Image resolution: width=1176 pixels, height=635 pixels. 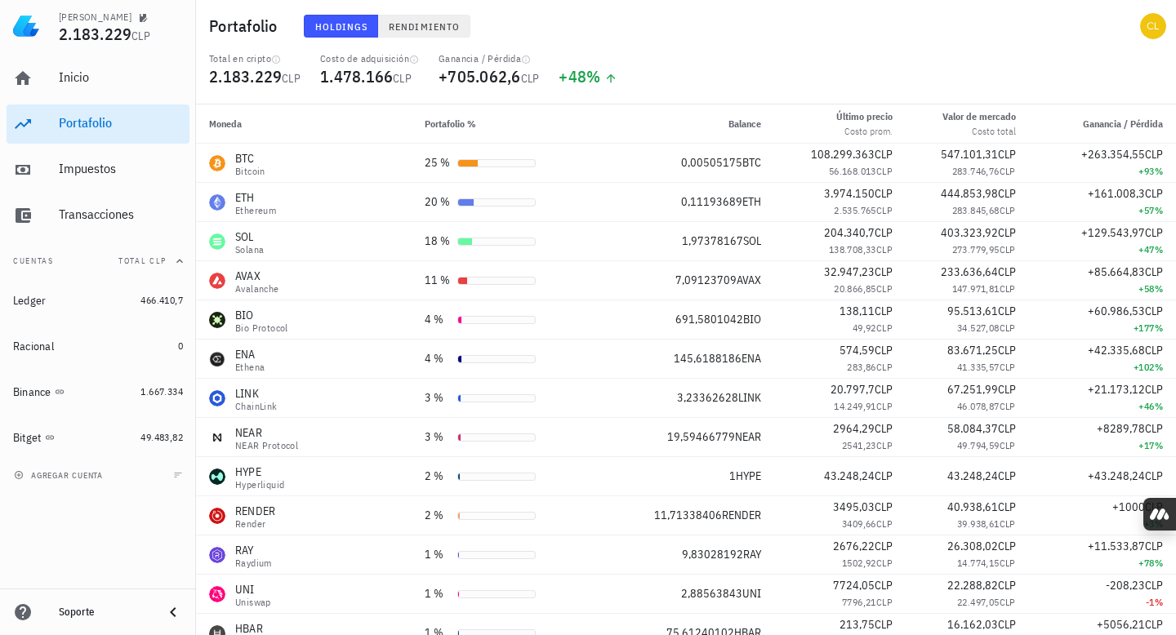 I want to click on span: UNI, so click(x=751, y=594).